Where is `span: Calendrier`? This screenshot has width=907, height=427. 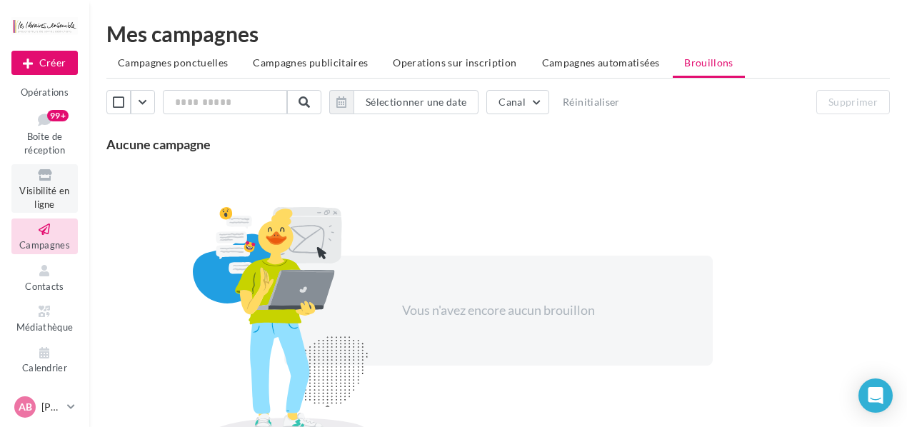 span: Calendrier is located at coordinates (44, 369).